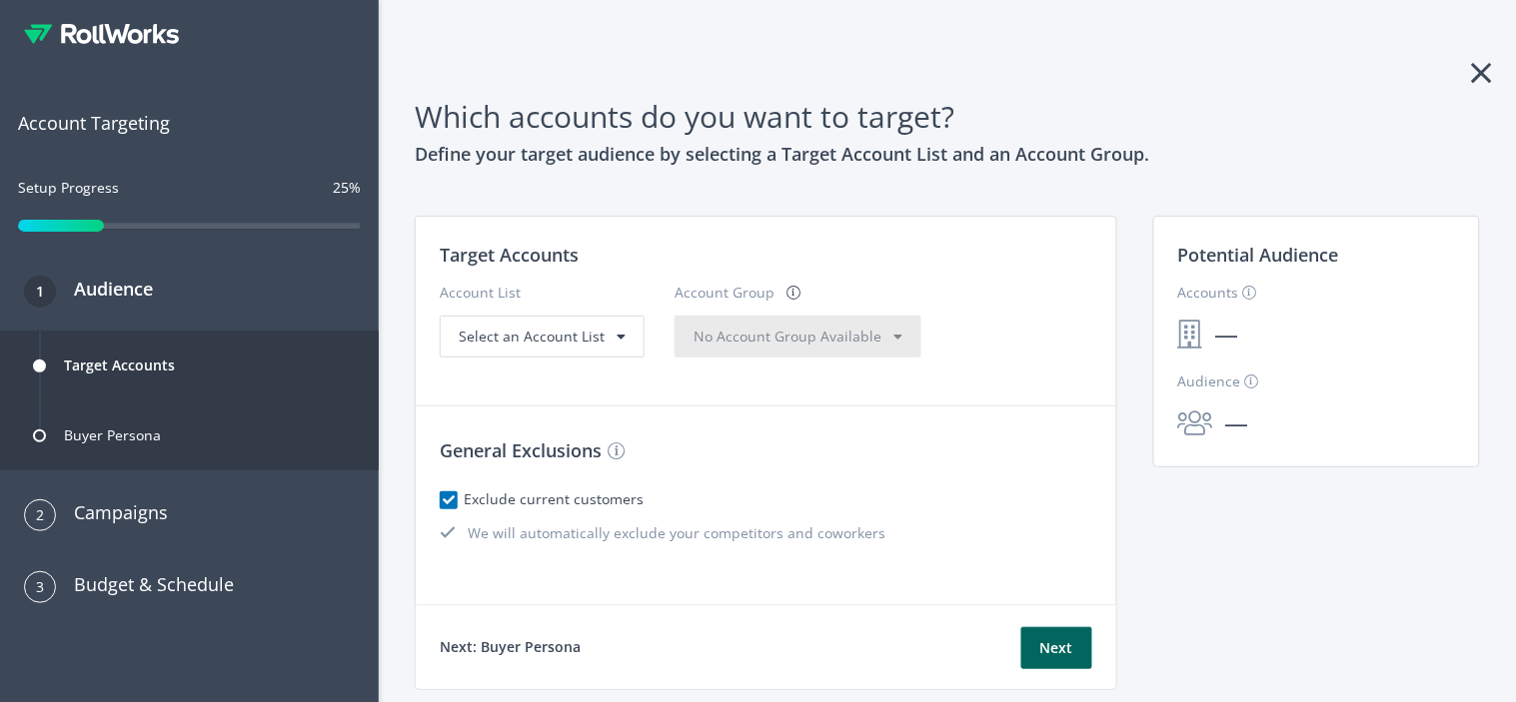 This screenshot has width=1516, height=702. Describe the element at coordinates (947, 154) in the screenshot. I see `h3: Define your target audience by selecting a Target Account List and an Account Group.` at that location.